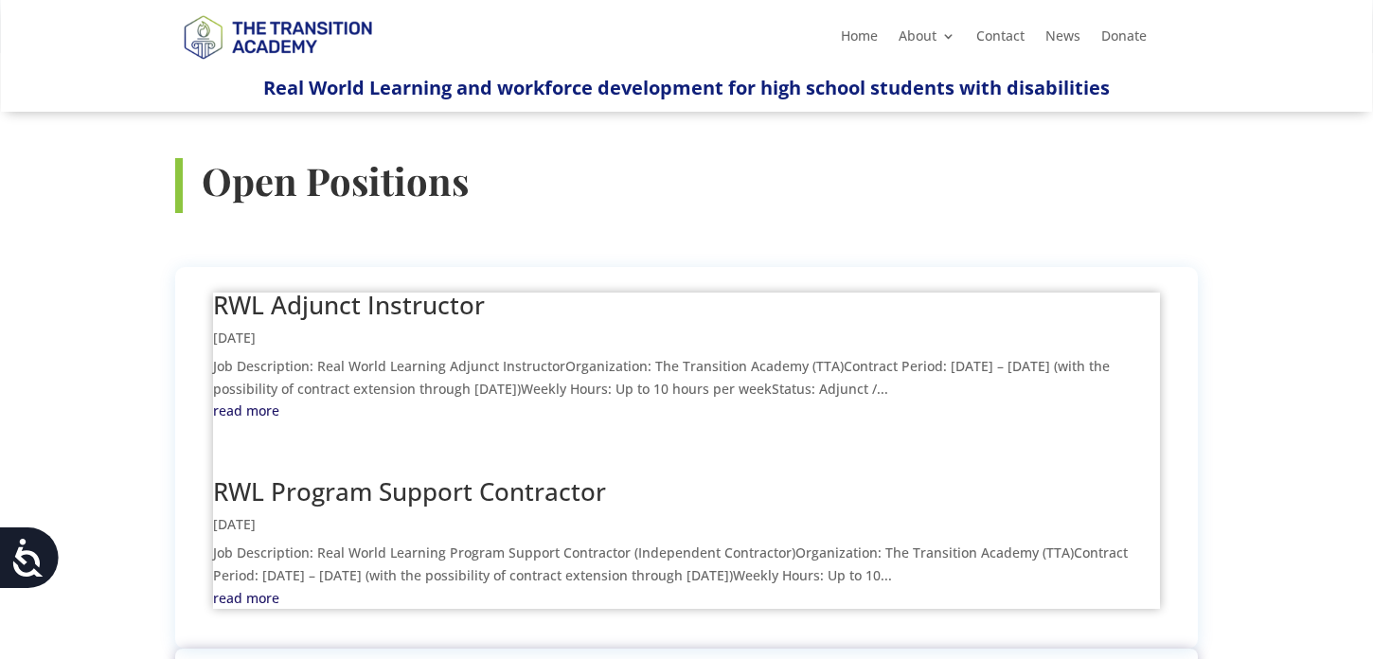 This screenshot has height=659, width=1373. What do you see at coordinates (859, 40) in the screenshot?
I see `a: Home` at bounding box center [859, 40].